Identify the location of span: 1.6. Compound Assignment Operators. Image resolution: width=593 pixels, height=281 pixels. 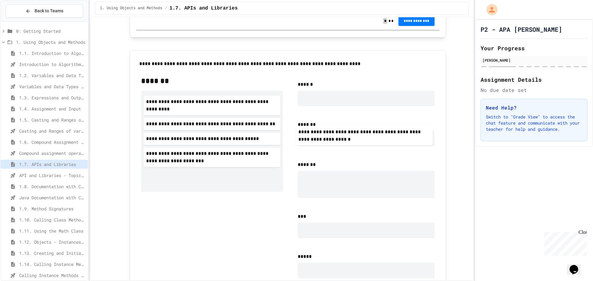
(52, 142).